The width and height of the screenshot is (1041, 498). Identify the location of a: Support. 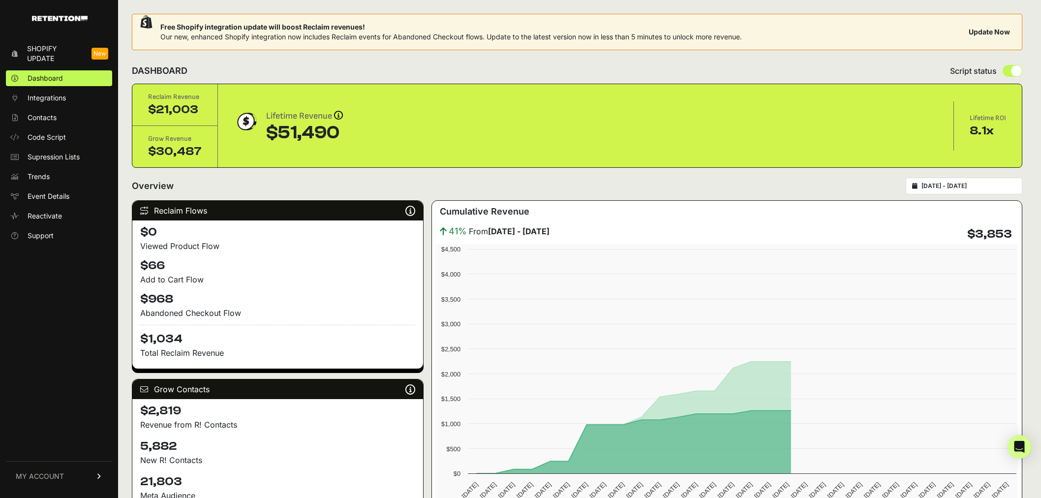
(59, 236).